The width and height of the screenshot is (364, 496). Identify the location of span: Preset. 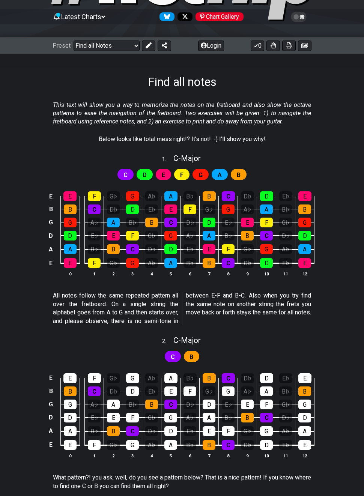
(62, 45).